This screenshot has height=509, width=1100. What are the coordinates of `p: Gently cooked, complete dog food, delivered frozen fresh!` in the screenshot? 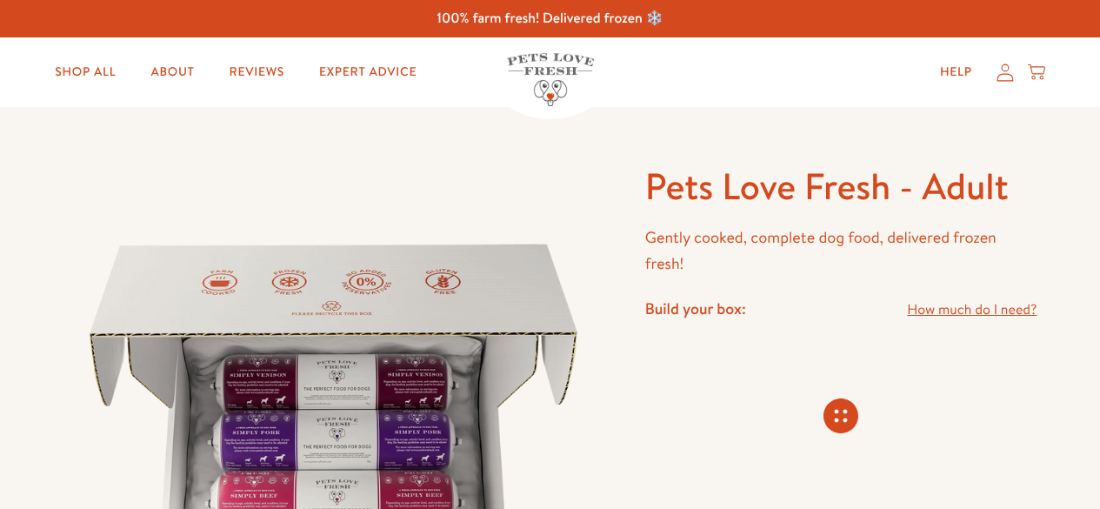 It's located at (841, 251).